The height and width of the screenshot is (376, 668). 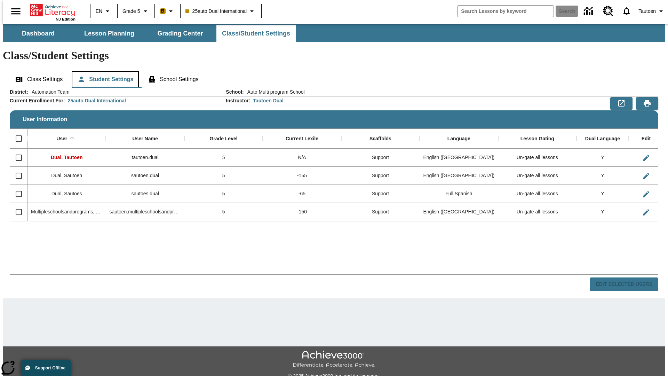 I want to click on button: Lesson Planning, so click(x=109, y=33).